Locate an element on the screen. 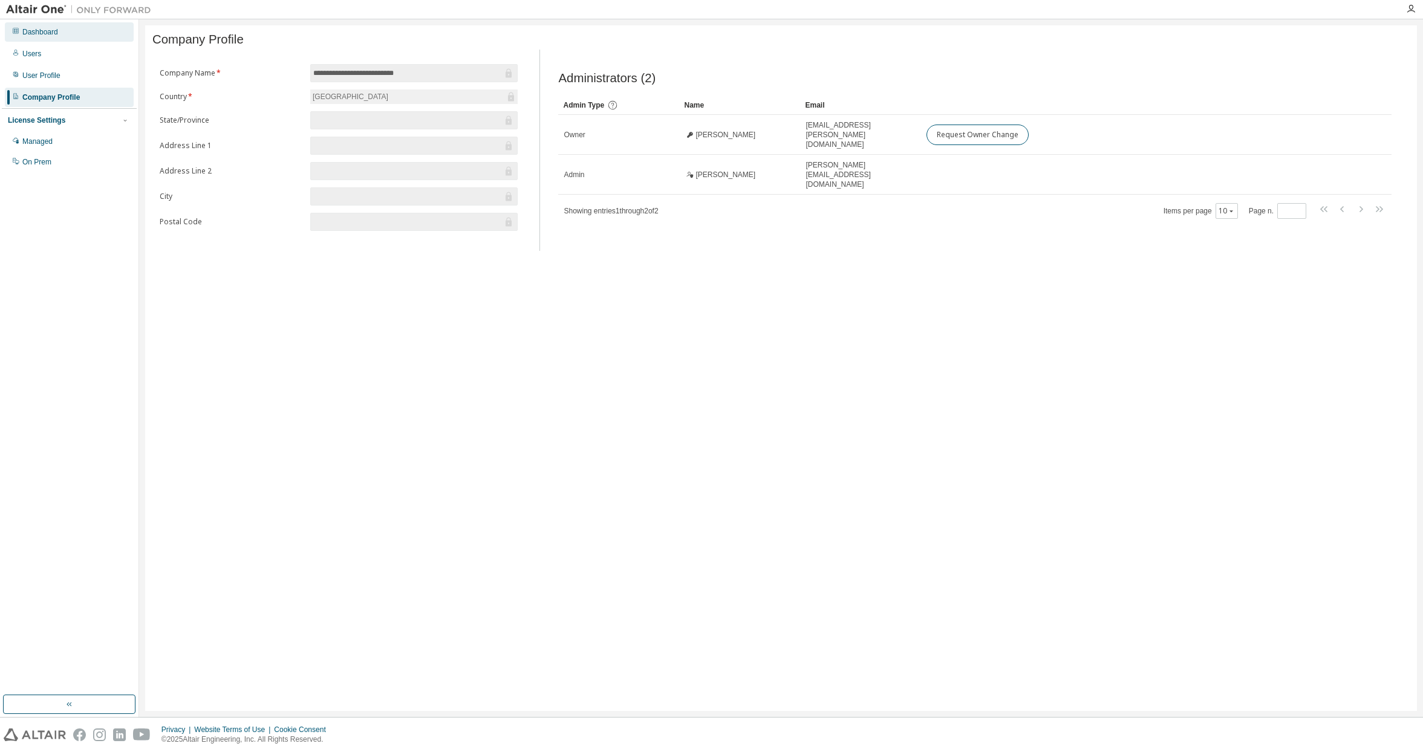  img: linkedin.svg is located at coordinates (119, 735).